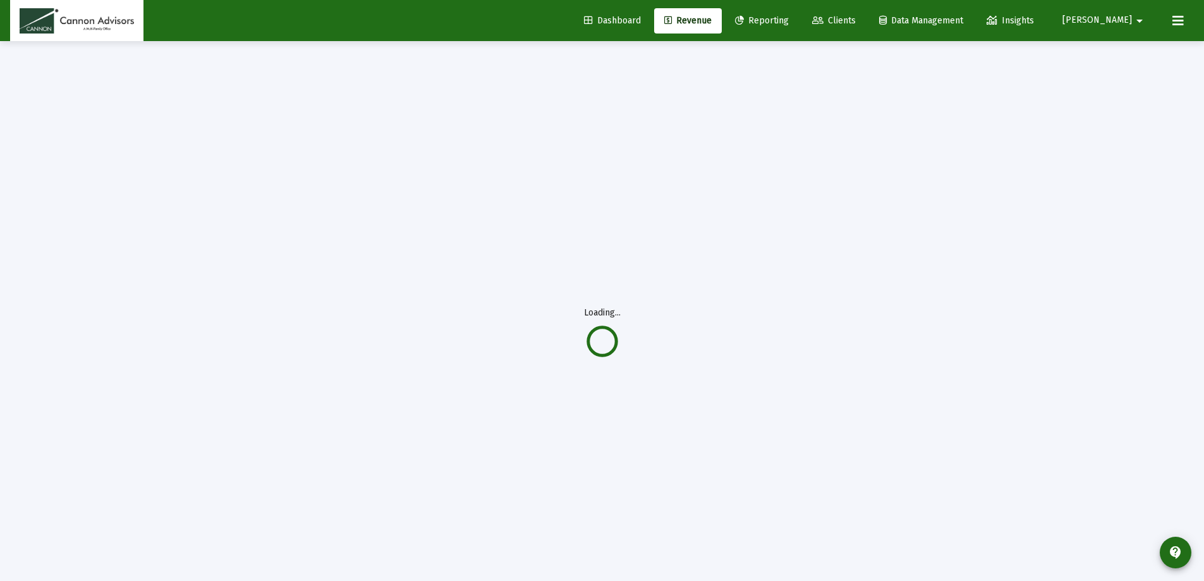 The width and height of the screenshot is (1204, 581). Describe the element at coordinates (834, 21) in the screenshot. I see `a: Clients` at that location.